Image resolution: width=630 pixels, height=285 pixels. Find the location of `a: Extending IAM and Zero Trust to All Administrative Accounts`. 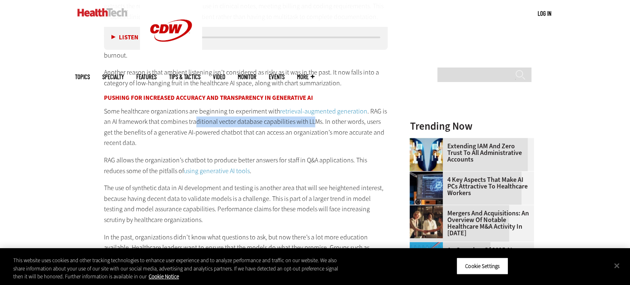

a: Extending IAM and Zero Trust to All Administrative Accounts is located at coordinates (469, 153).